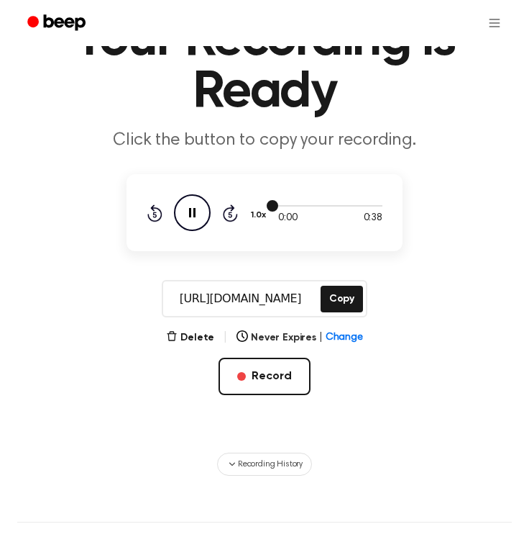 The width and height of the screenshot is (529, 542). I want to click on a: Beep, so click(58, 23).